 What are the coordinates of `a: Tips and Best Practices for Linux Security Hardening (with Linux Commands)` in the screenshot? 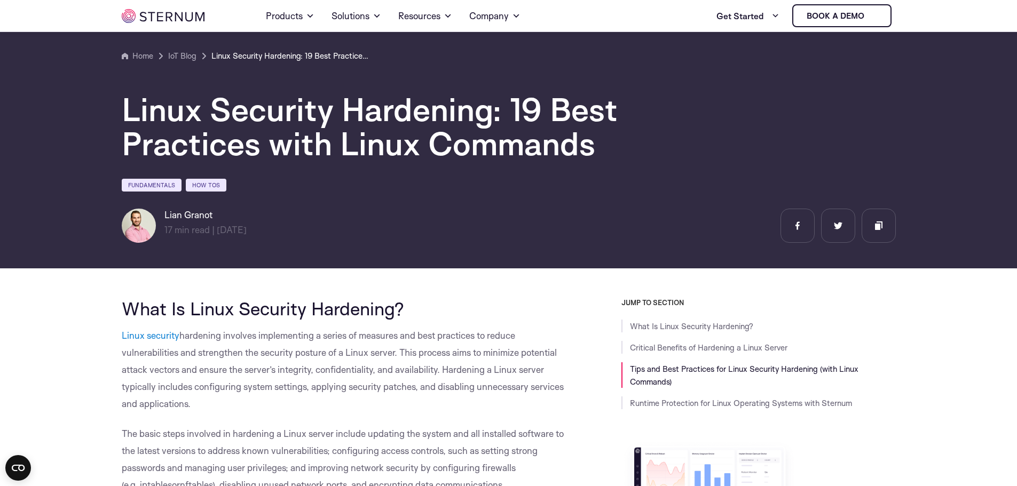 It's located at (744, 375).